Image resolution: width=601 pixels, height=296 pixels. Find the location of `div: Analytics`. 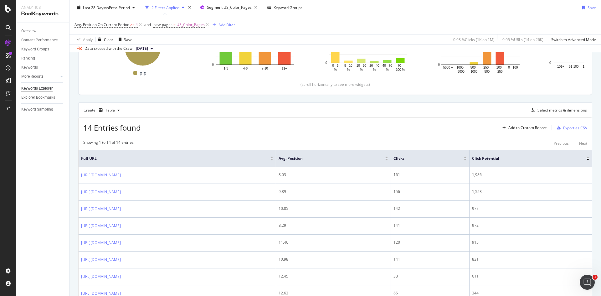

div: Analytics is located at coordinates (43, 8).